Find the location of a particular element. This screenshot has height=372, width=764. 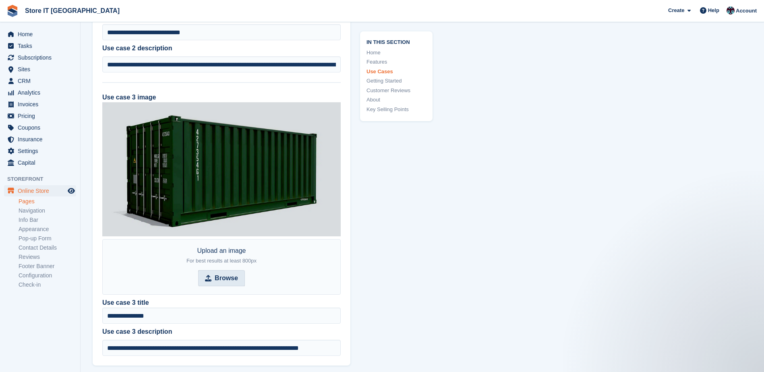

a: About is located at coordinates (396, 100).